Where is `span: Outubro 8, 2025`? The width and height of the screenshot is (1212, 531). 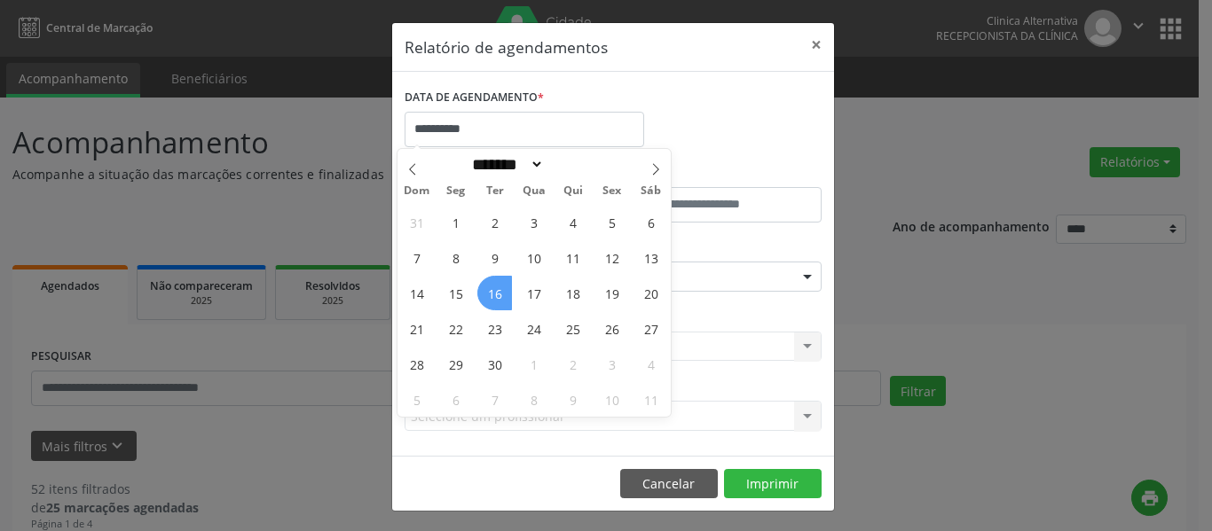 span: Outubro 8, 2025 is located at coordinates (533, 399).